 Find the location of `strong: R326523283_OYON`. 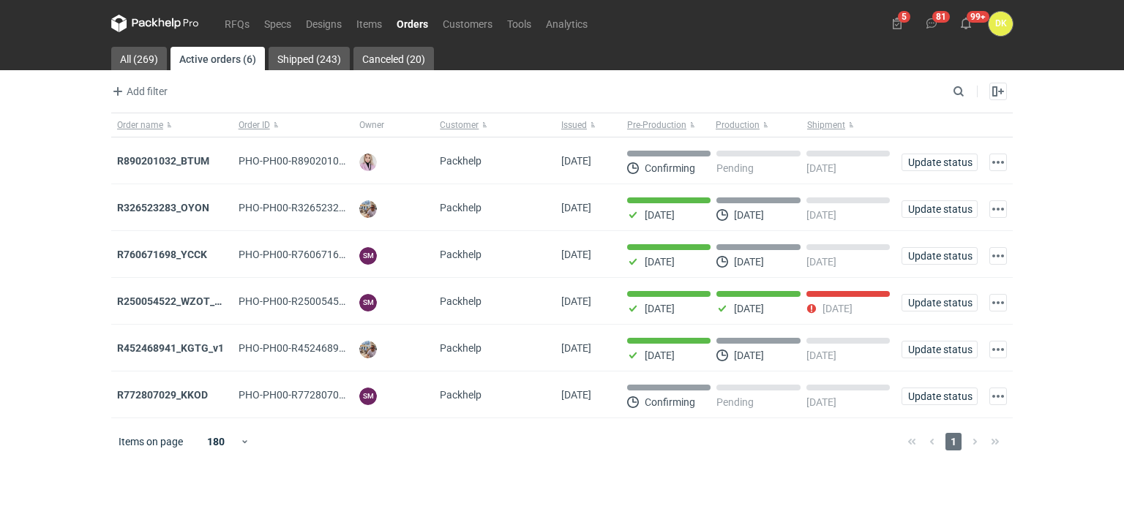

strong: R326523283_OYON is located at coordinates (163, 208).